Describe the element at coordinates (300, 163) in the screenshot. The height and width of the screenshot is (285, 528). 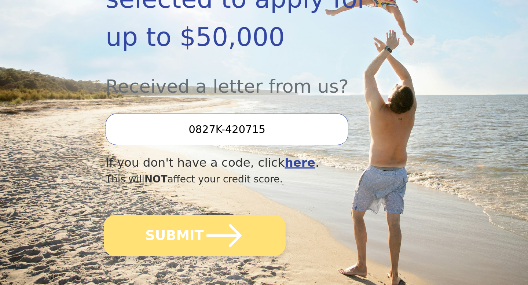
I see `a: here` at that location.